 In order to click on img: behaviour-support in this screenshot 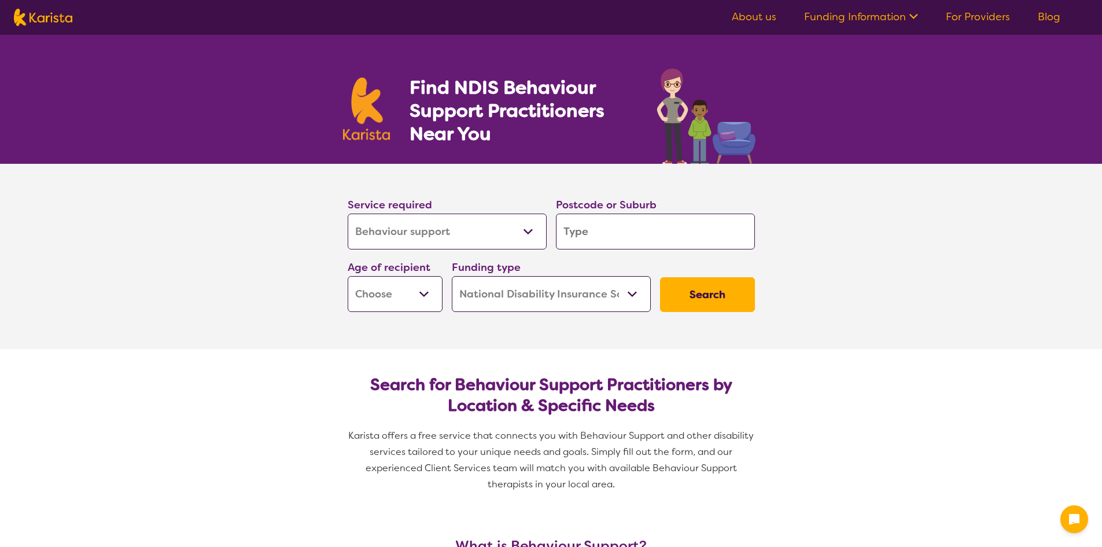, I will do `click(706, 113)`.